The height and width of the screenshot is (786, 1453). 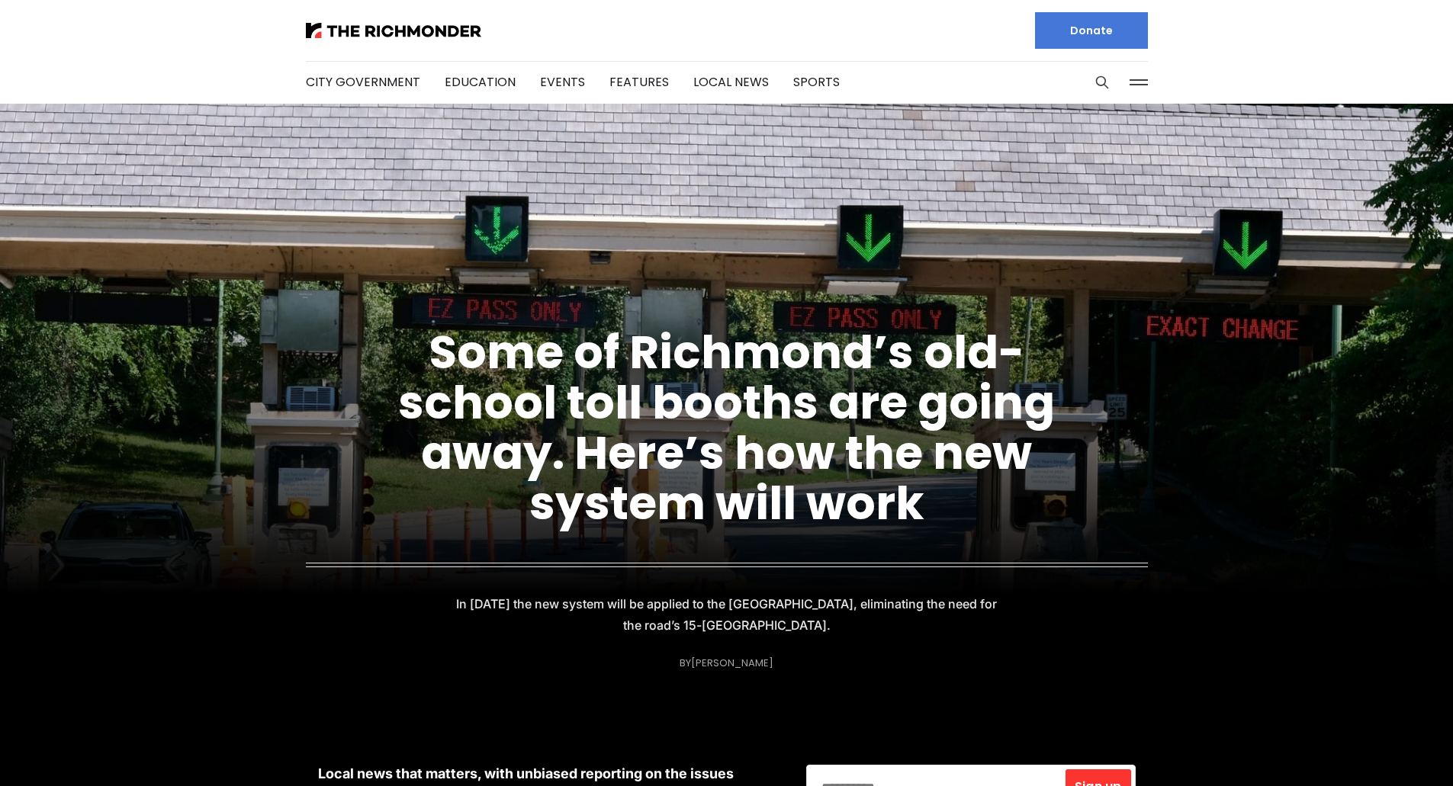 What do you see at coordinates (639, 82) in the screenshot?
I see `a: Features` at bounding box center [639, 82].